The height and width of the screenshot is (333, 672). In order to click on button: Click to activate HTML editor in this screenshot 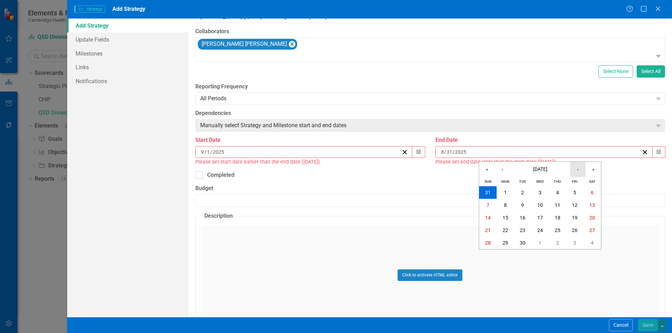, I will do `click(430, 275)`.